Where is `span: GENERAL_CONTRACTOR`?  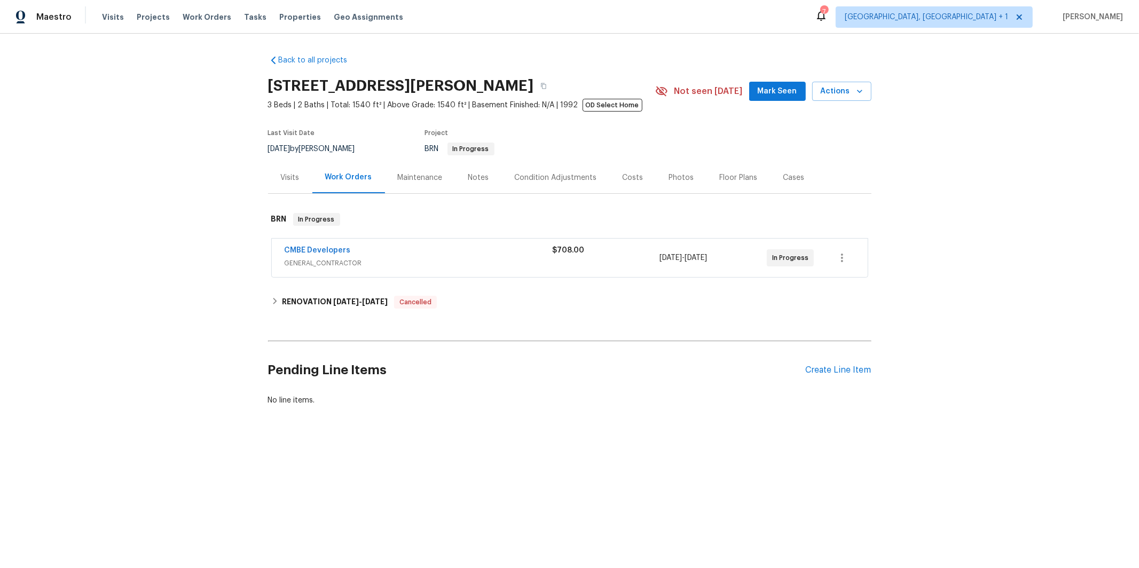
span: GENERAL_CONTRACTOR is located at coordinates (419, 263).